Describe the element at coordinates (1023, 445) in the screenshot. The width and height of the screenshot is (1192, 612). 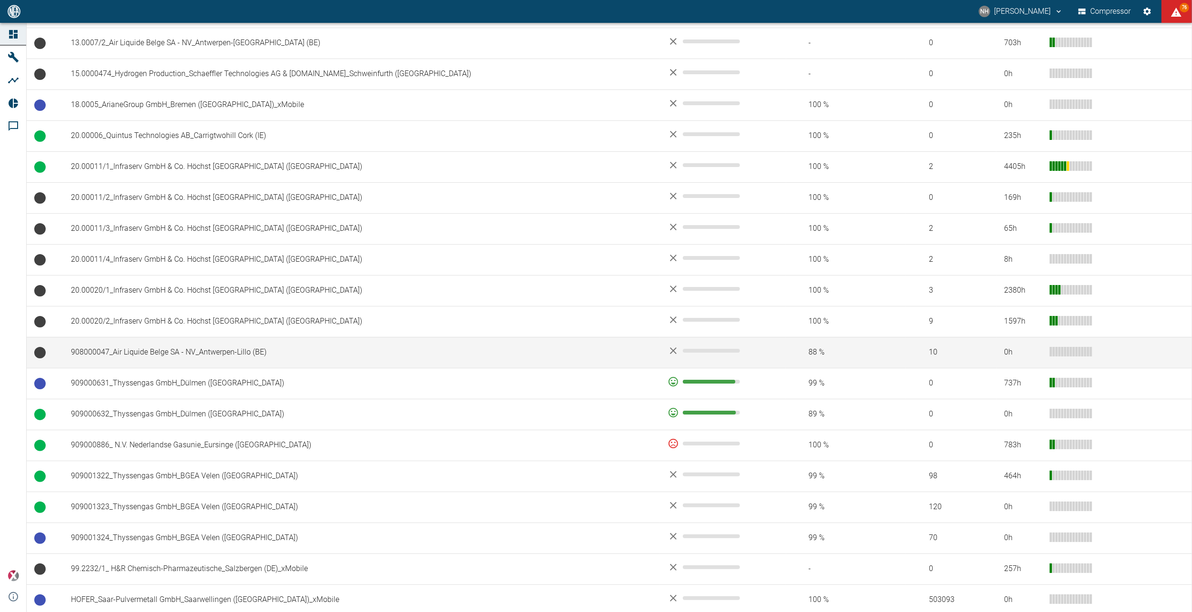
I see `div: 783 h` at that location.